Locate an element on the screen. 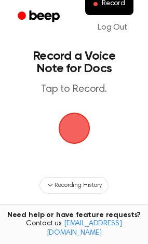 This screenshot has width=148, height=244. a: Beep is located at coordinates (39, 17).